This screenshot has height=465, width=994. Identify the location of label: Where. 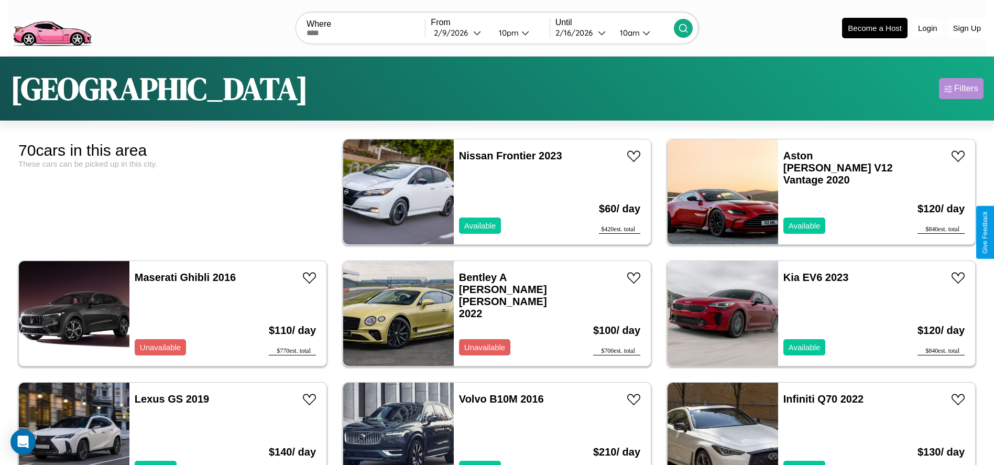
(366, 24).